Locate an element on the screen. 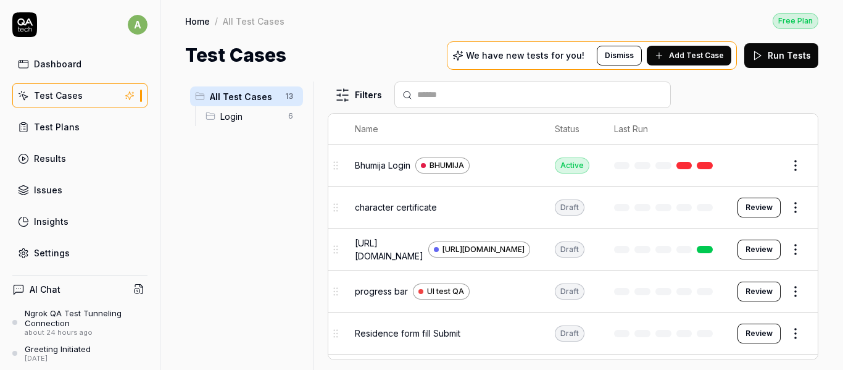  a: UI test QA is located at coordinates (441, 291).